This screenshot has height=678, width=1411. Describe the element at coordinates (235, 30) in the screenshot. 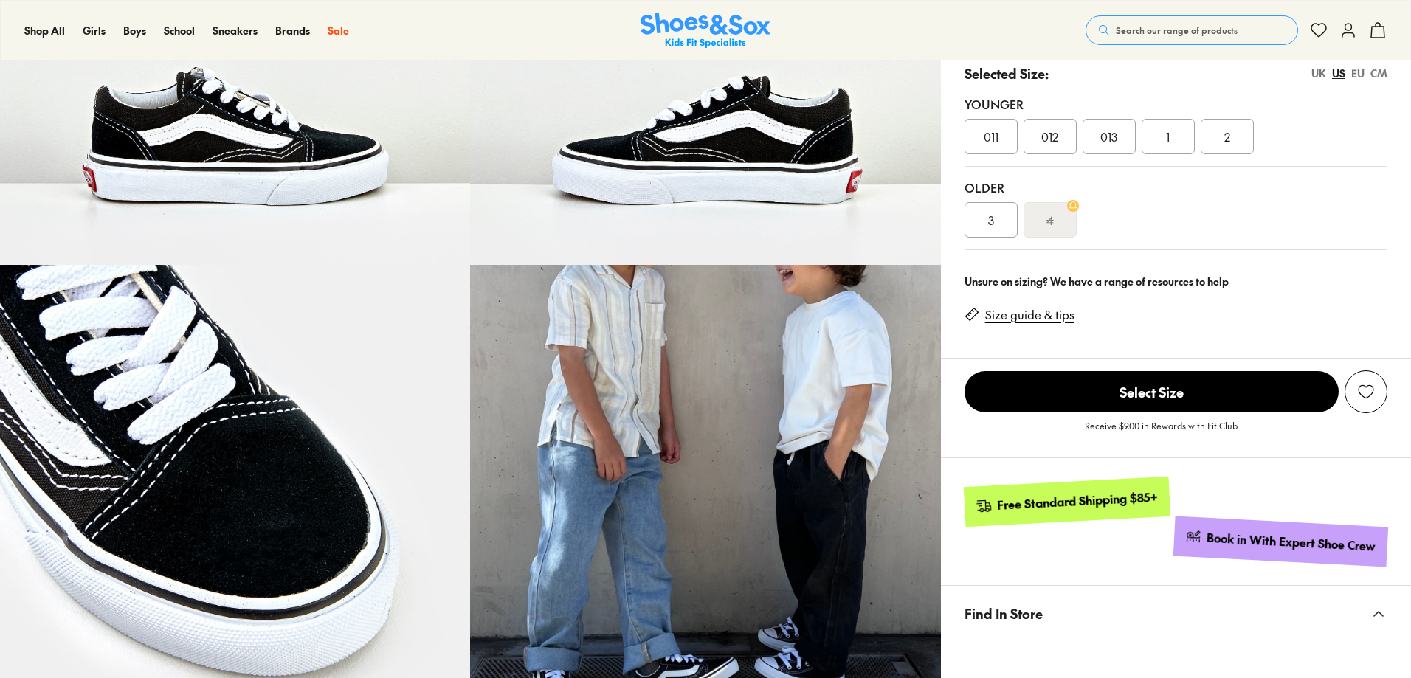

I see `a: Sneakers` at that location.